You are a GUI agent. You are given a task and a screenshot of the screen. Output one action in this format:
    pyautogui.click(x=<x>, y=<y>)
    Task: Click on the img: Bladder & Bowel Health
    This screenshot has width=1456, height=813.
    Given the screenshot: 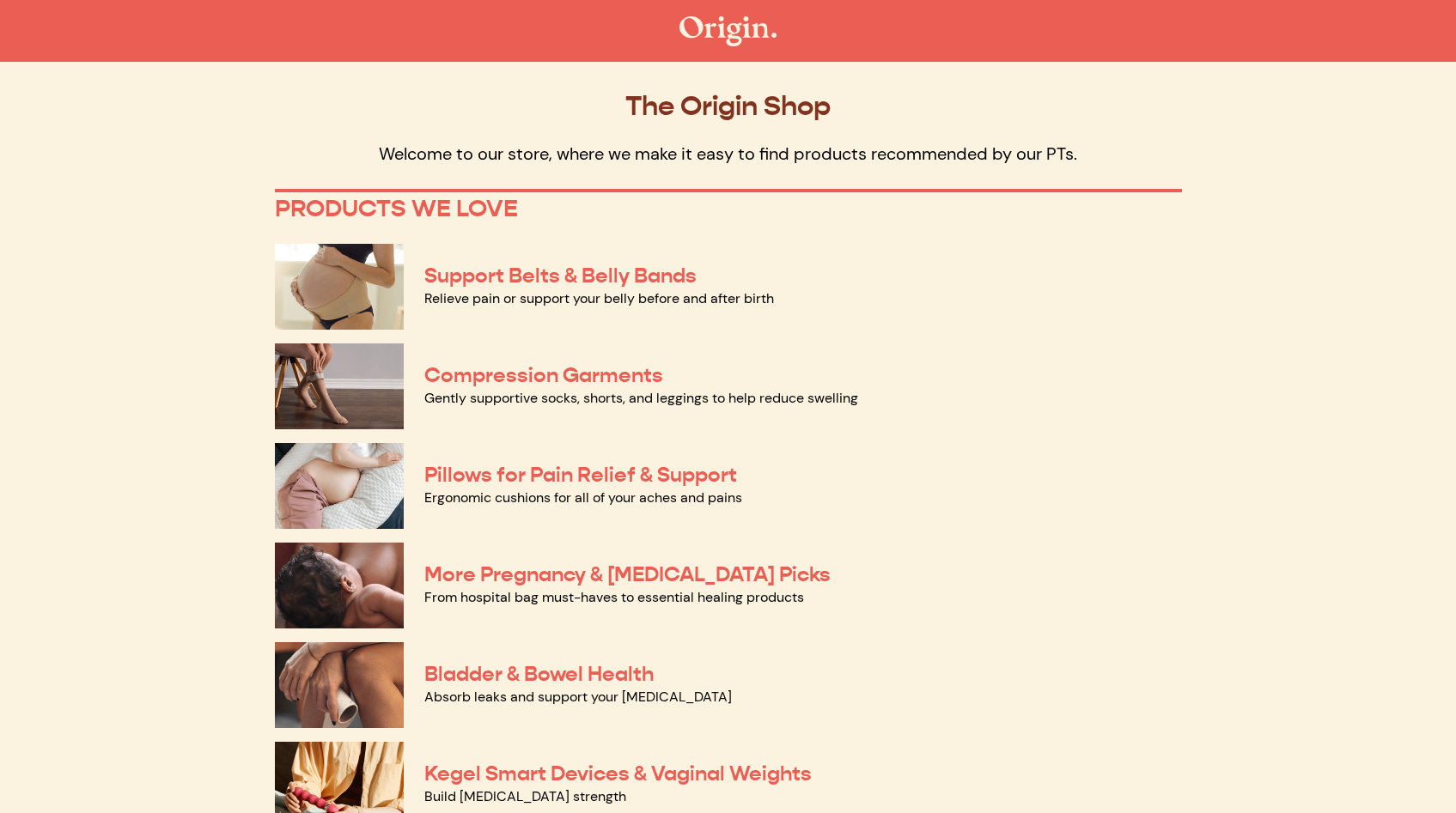 What is the action you would take?
    pyautogui.click(x=339, y=686)
    